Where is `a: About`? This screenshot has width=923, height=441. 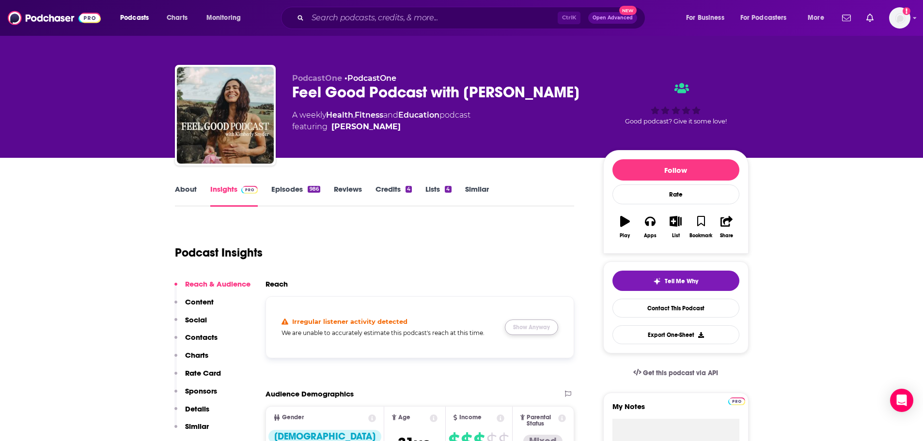
a: About is located at coordinates (186, 196).